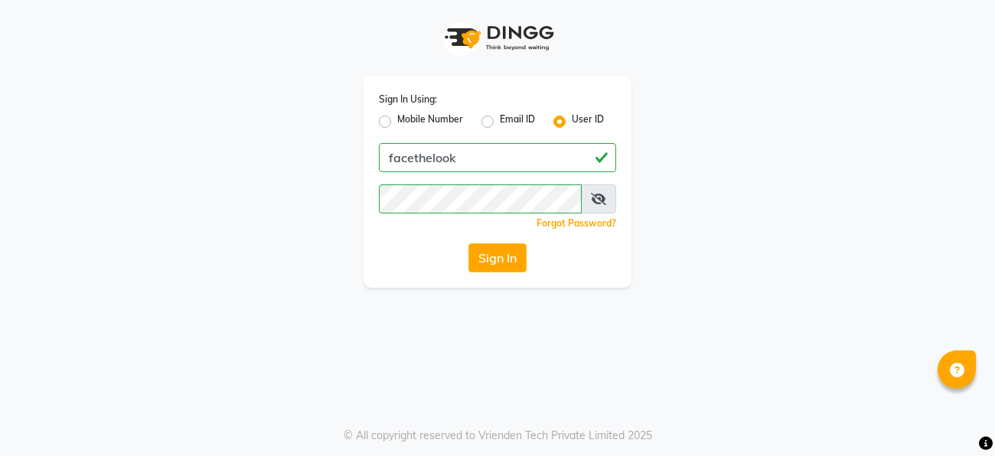  I want to click on label: Sign In Using:, so click(408, 100).